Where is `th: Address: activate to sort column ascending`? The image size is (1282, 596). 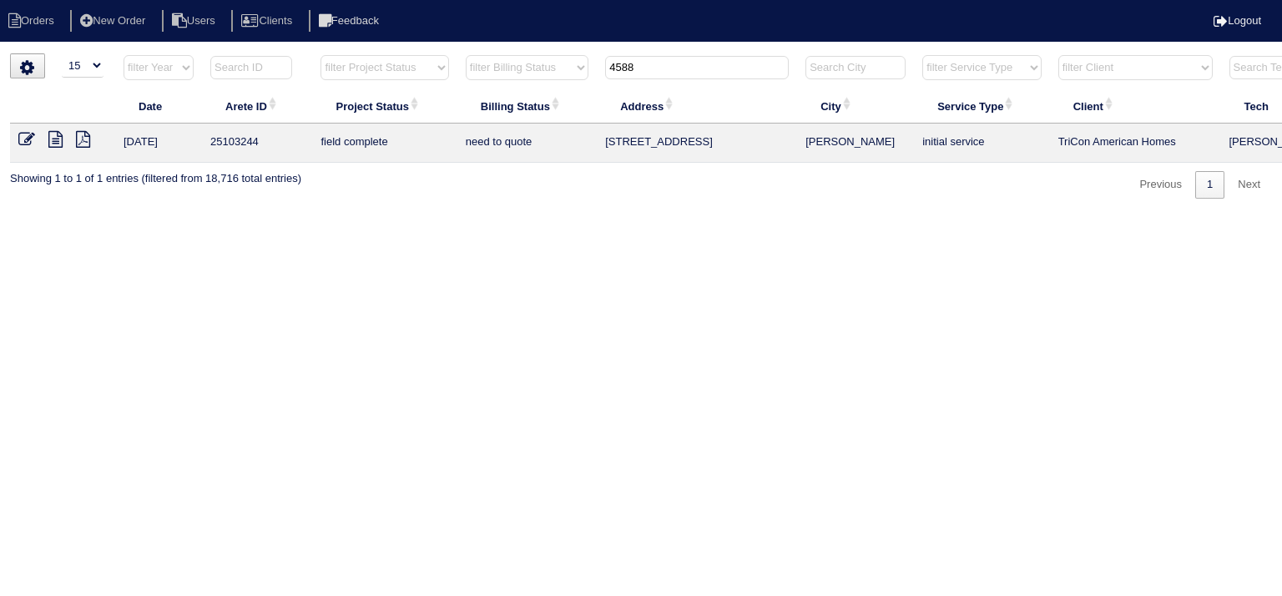
th: Address: activate to sort column ascending is located at coordinates (697, 106).